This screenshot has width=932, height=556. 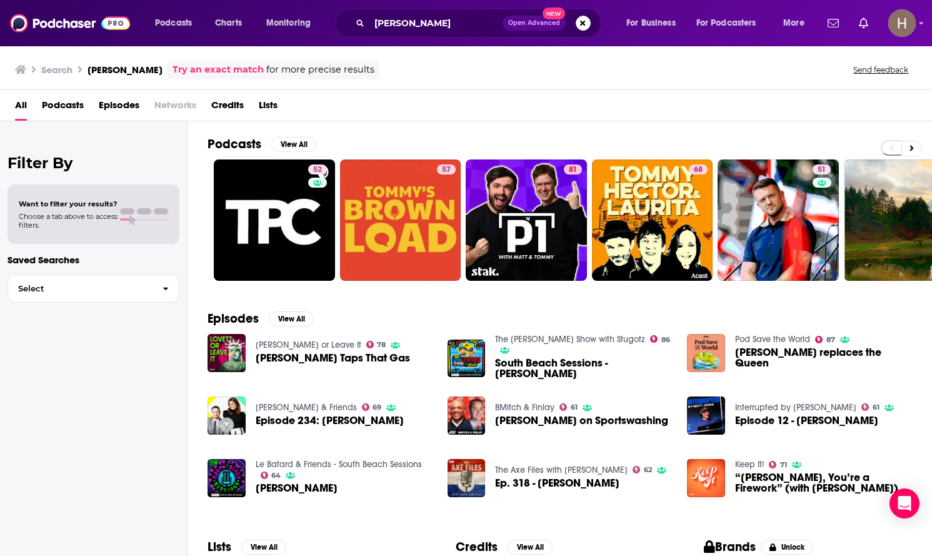 I want to click on a: Le Batard & Friends - South Beach Sessions, so click(x=339, y=464).